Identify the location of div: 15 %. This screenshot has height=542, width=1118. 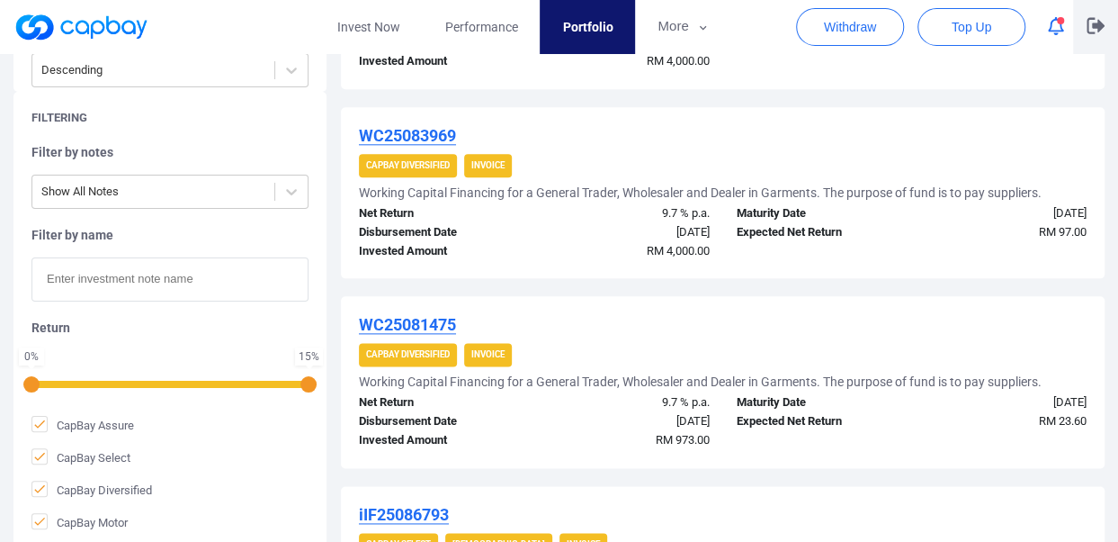
(309, 356).